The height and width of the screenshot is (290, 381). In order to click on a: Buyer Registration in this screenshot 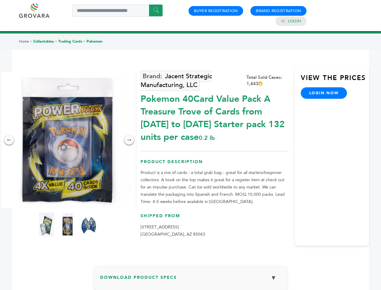, I will do `click(216, 11)`.